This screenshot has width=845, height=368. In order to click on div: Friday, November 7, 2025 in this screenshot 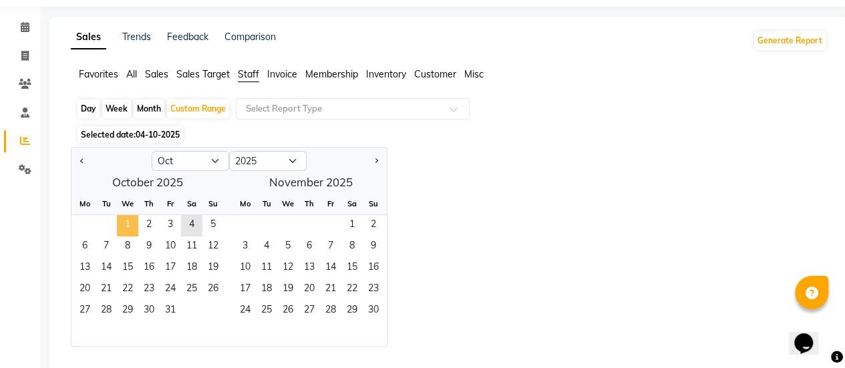, I will do `click(331, 247)`.